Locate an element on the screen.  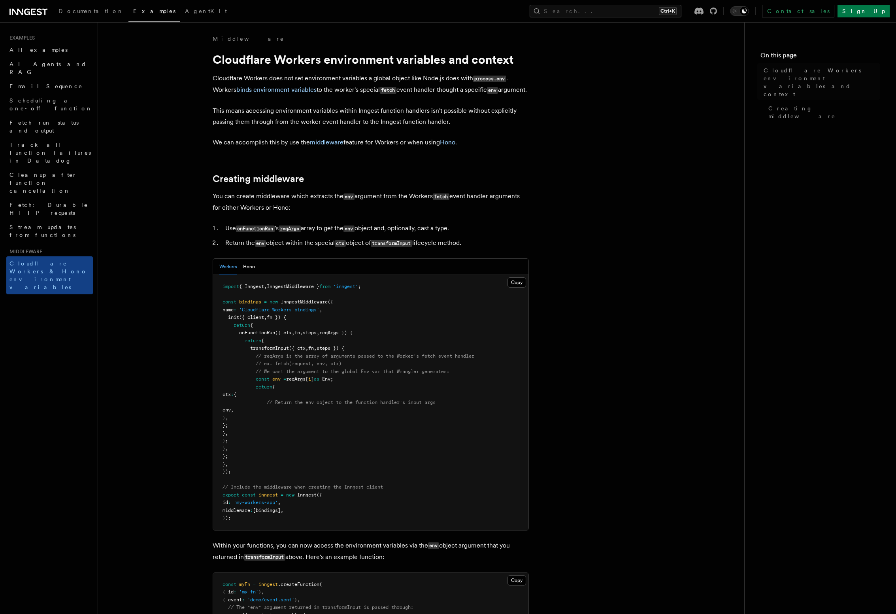
span: ({ client is located at coordinates (251, 317).